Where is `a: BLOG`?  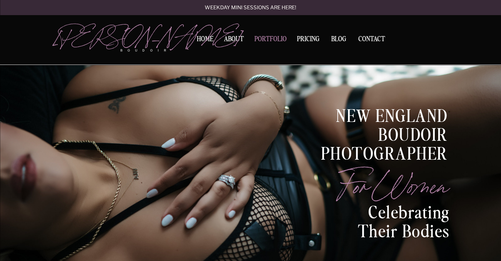
a: BLOG is located at coordinates (339, 39).